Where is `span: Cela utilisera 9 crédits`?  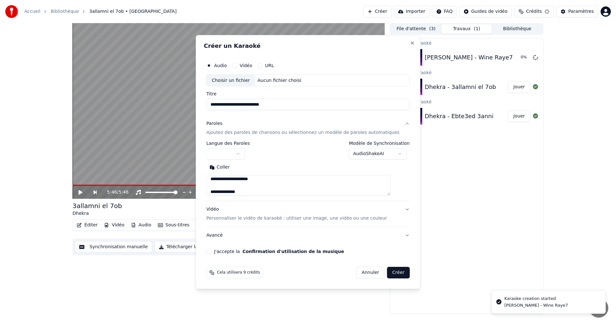 span: Cela utilisera 9 crédits is located at coordinates (238, 272).